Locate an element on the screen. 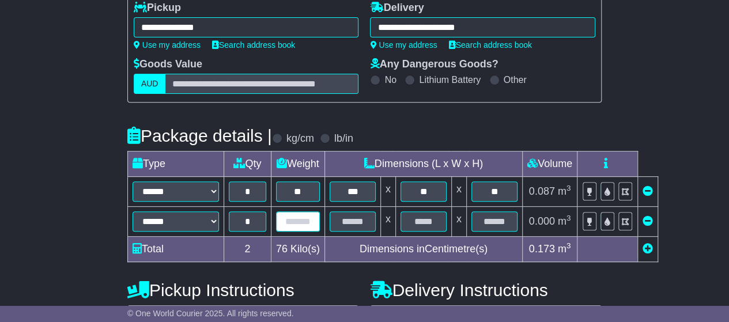 The height and width of the screenshot is (322, 729). span: 0.087 is located at coordinates (542, 191).